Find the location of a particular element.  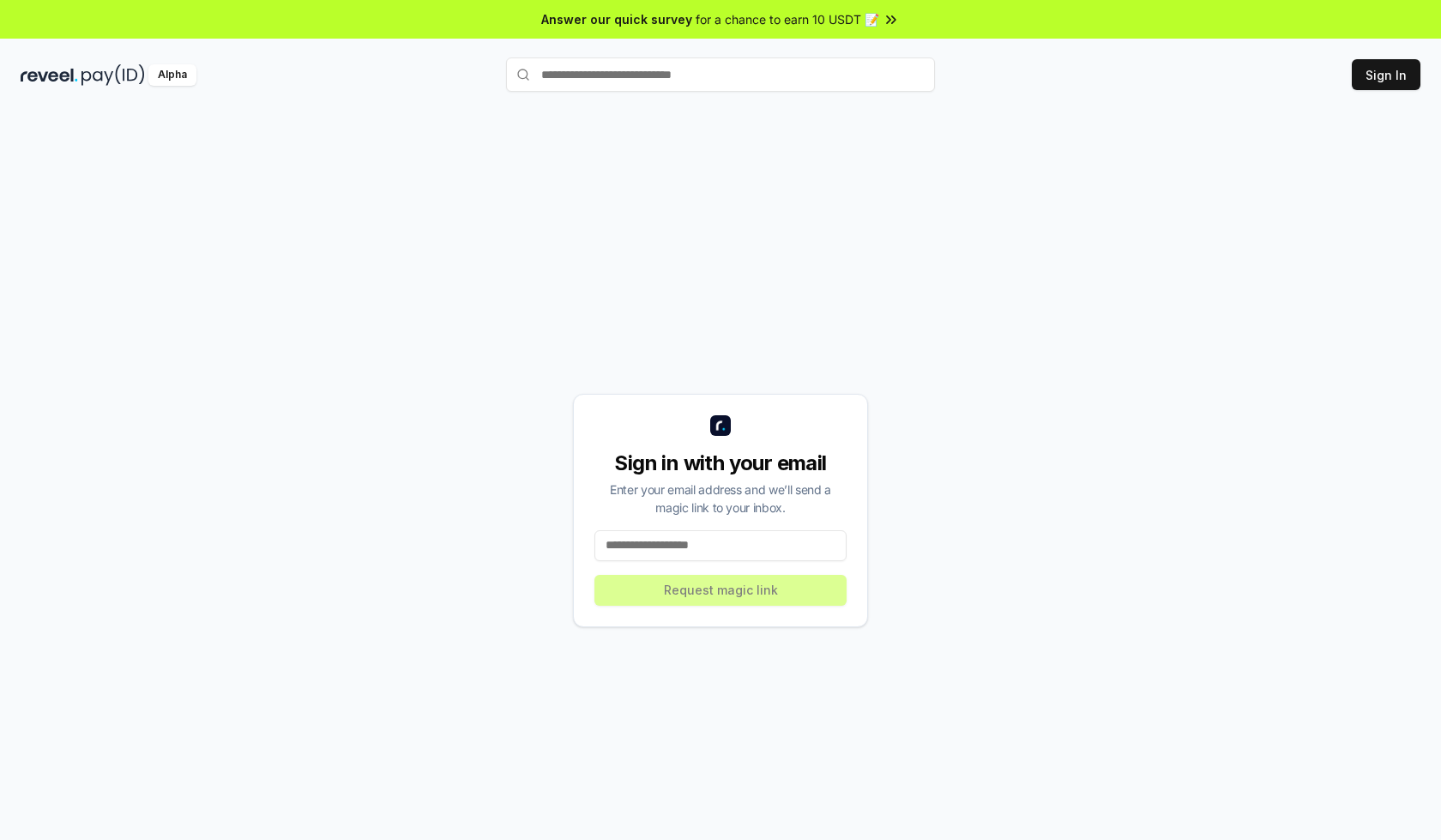

img: reveel_dark is located at coordinates (49, 75).